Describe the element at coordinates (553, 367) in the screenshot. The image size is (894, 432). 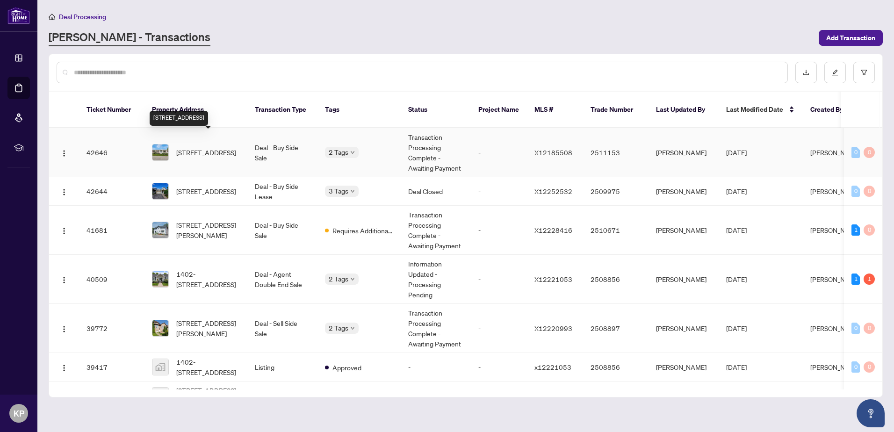
I see `span: x12221053` at that location.